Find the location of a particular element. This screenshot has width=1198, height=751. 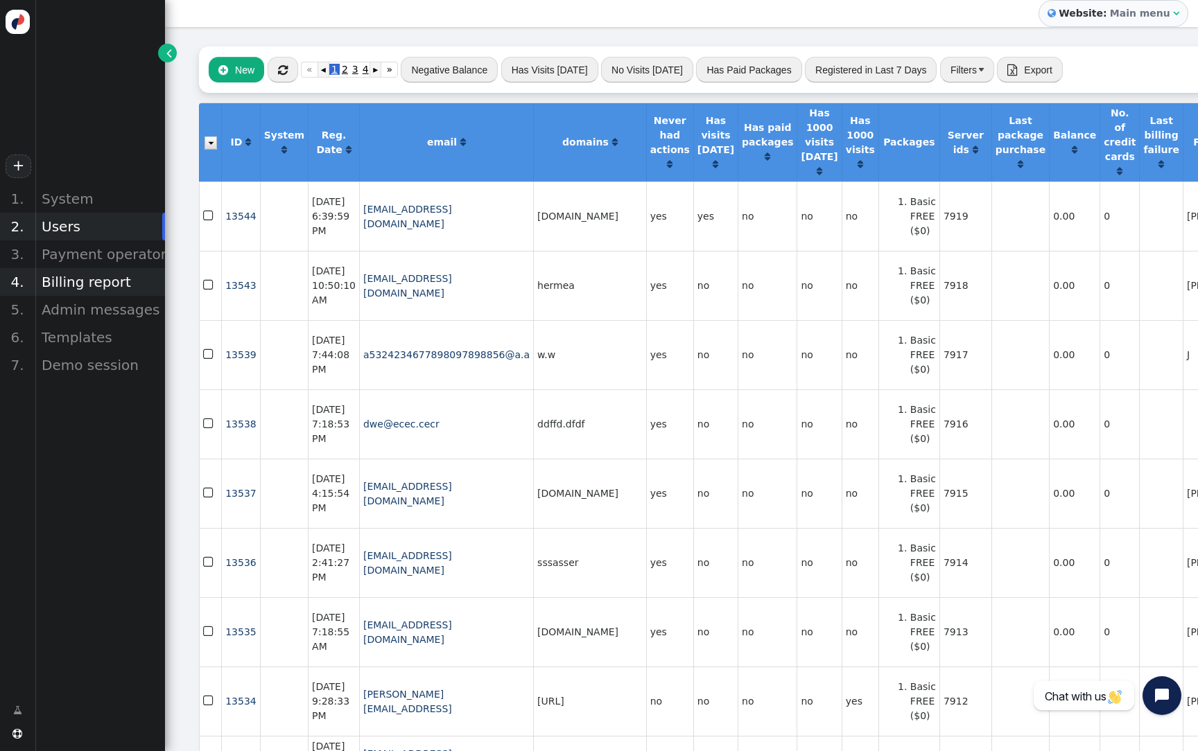

span: 13544 is located at coordinates (240, 216).